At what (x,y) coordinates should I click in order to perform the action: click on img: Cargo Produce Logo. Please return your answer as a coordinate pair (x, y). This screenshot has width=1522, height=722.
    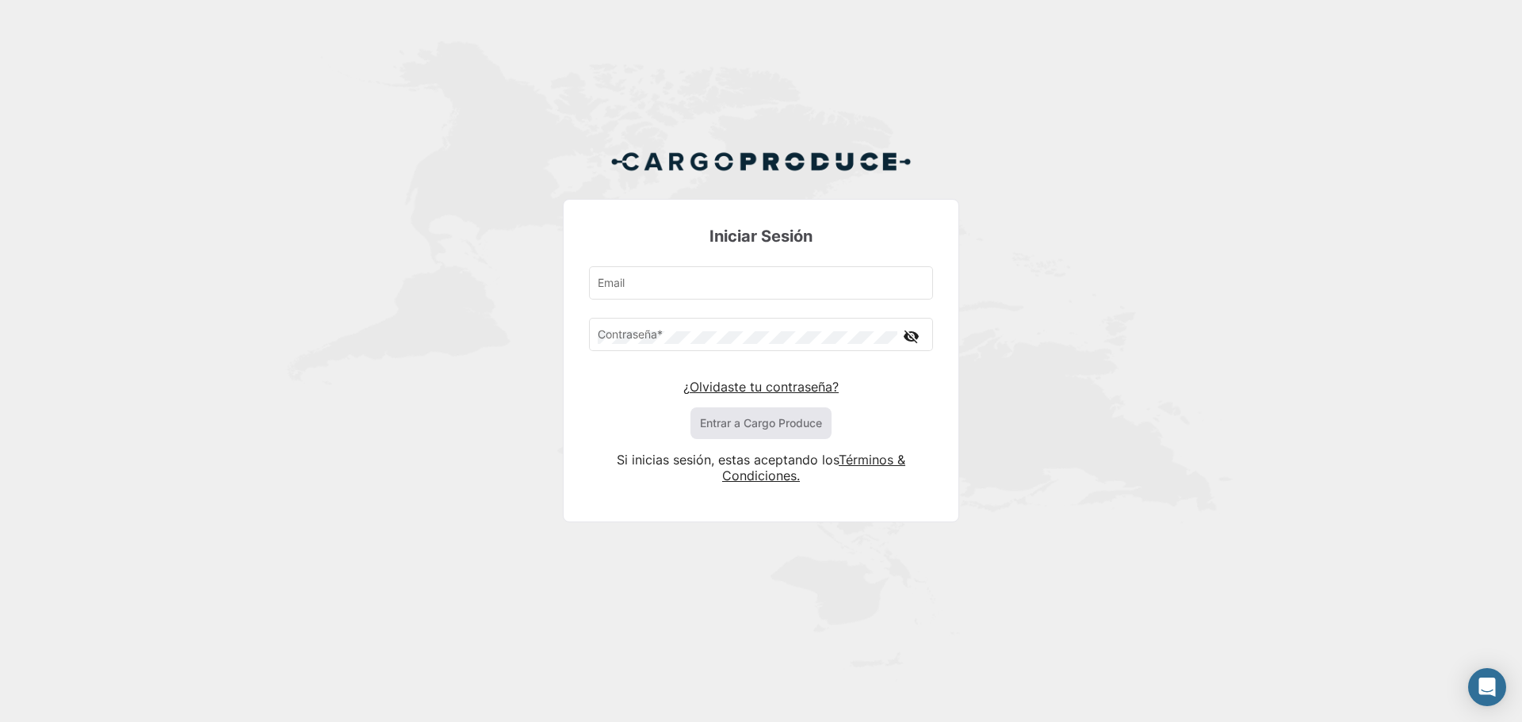
    Looking at the image, I should click on (761, 162).